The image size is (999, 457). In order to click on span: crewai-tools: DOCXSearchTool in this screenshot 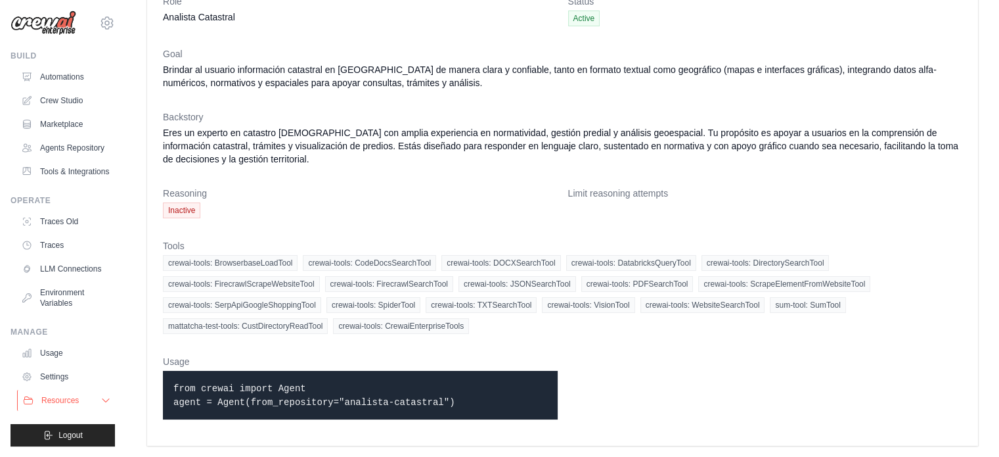, I will do `click(501, 263)`.